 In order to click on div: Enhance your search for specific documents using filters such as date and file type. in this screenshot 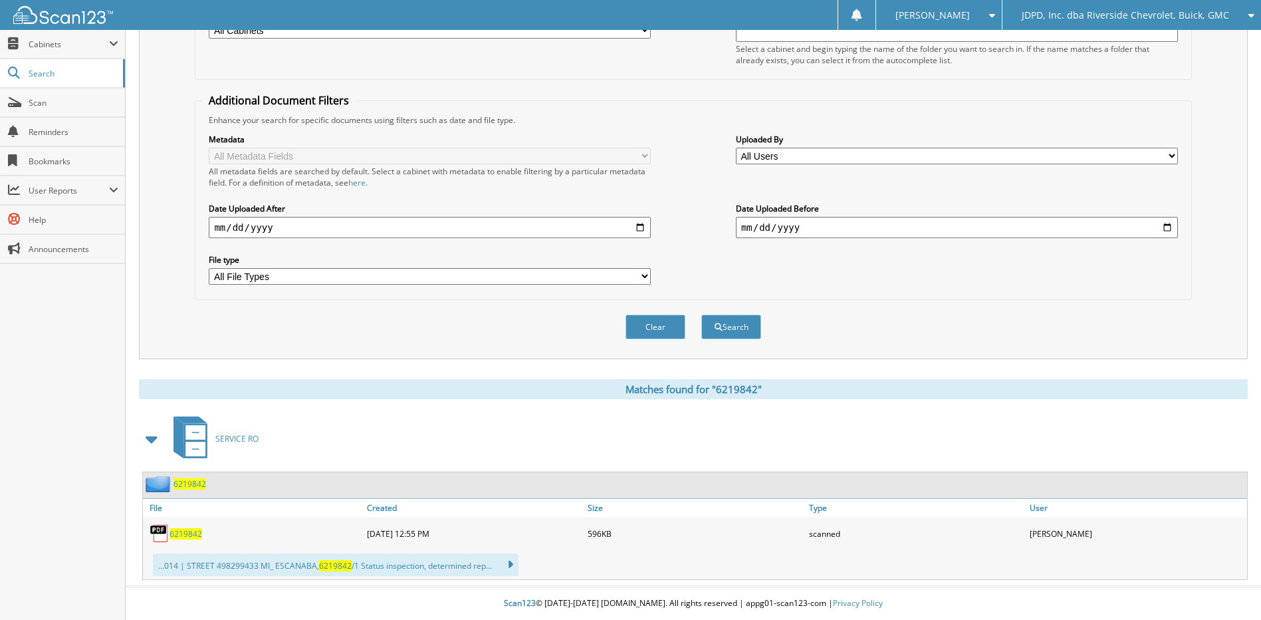, I will do `click(693, 120)`.